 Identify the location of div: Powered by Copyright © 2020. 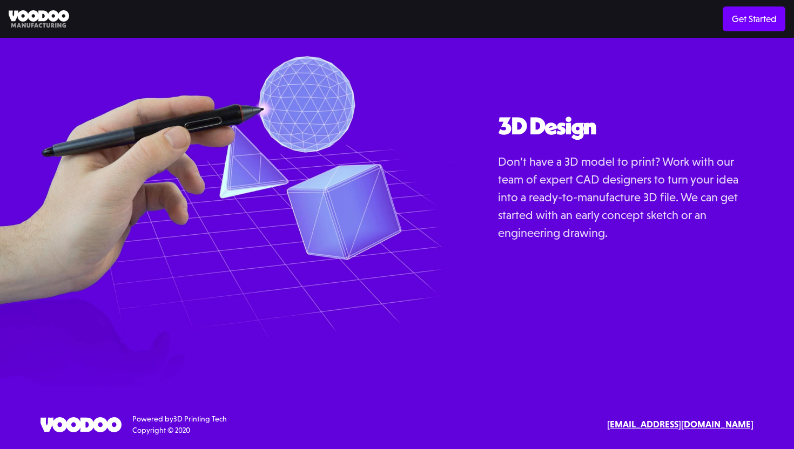
(179, 425).